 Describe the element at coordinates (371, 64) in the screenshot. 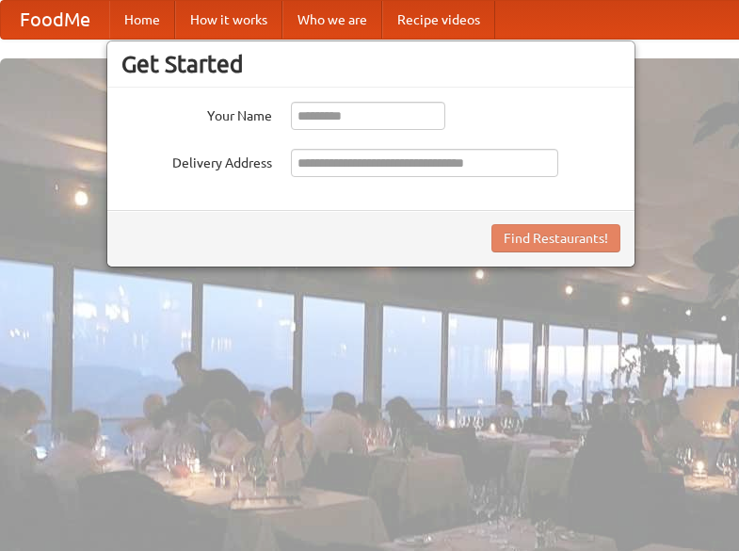

I see `h3: Get Started` at that location.